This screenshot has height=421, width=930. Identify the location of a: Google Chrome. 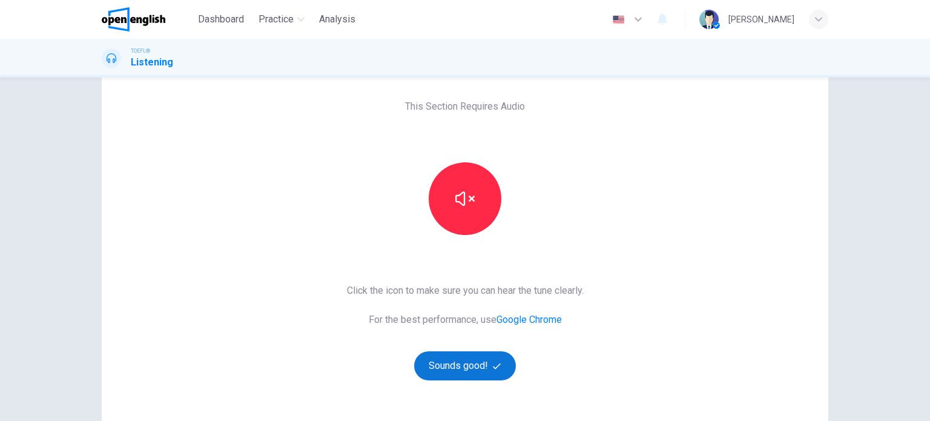
(529, 319).